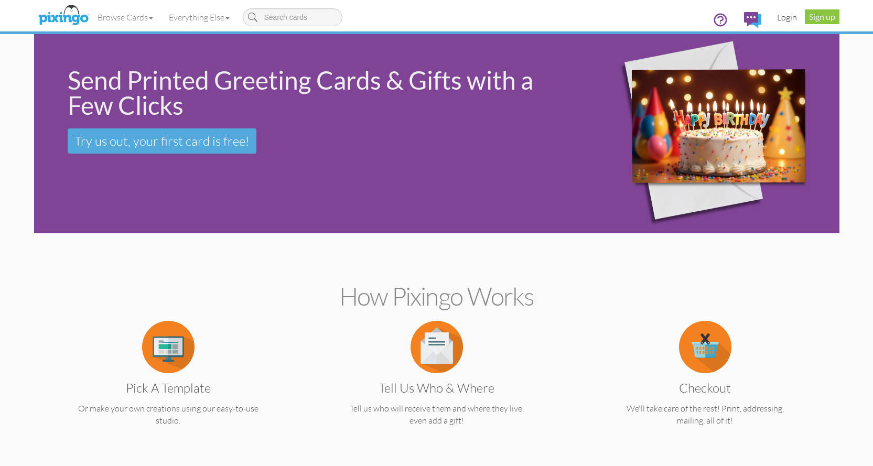 This screenshot has width=873, height=466. Describe the element at coordinates (705, 415) in the screenshot. I see `p: We'll take care of the rest! Print, addressing, mailing, all of it!` at that location.